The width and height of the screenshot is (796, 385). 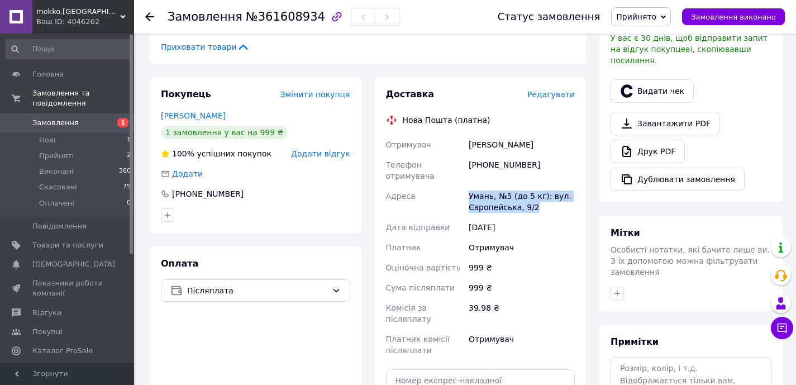 What do you see at coordinates (522, 313) in the screenshot?
I see `div: 39.98 ₴` at bounding box center [522, 313].